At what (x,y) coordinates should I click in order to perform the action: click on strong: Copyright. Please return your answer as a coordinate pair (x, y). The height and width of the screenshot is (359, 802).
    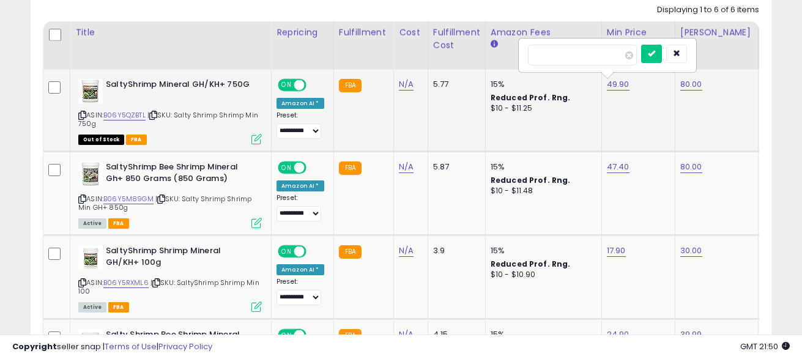
    Looking at the image, I should click on (34, 346).